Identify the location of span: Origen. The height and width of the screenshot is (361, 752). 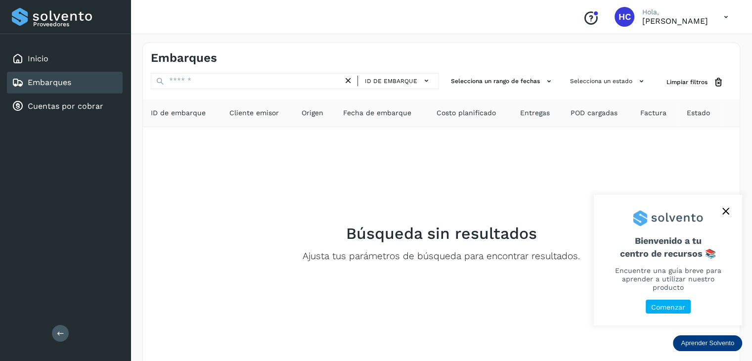
(313, 113).